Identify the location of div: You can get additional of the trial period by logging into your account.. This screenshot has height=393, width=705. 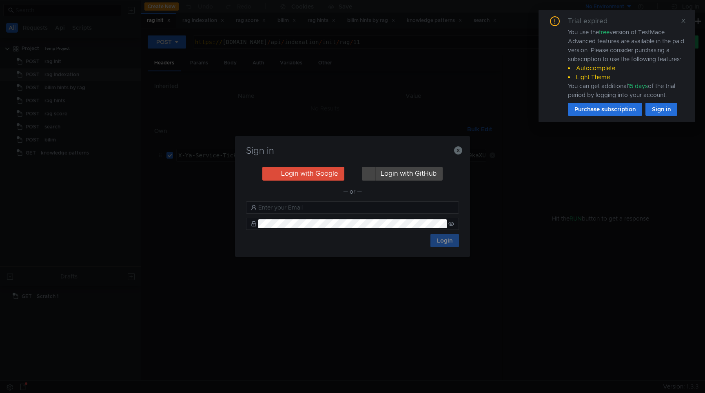
(627, 91).